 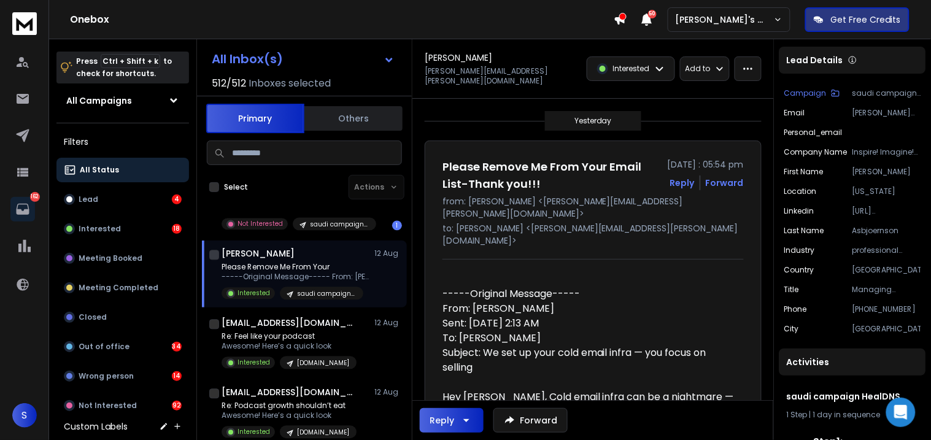 What do you see at coordinates (815, 60) in the screenshot?
I see `p: Lead Details` at bounding box center [815, 60].